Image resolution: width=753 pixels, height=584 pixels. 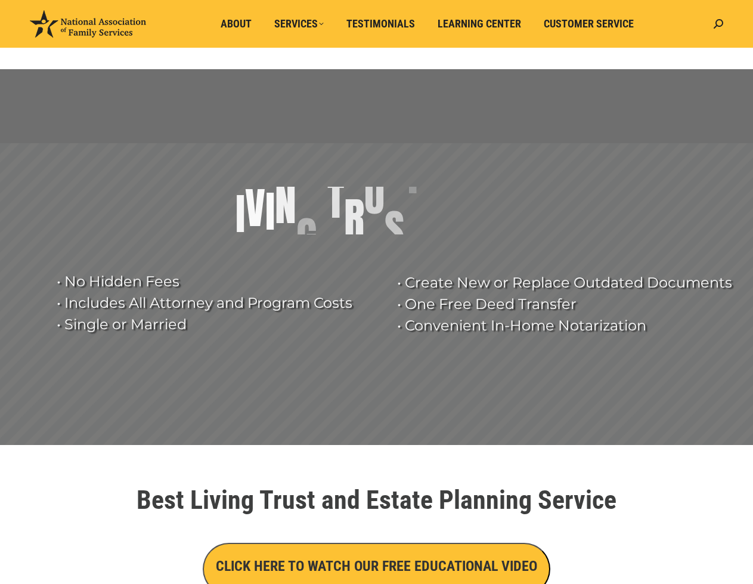 What do you see at coordinates (570, 304) in the screenshot?
I see `rs-layer: • Create New or Replace Outdated Documents • One Free Deed Transfer • Convenient In-Home Notariza...` at bounding box center [570, 304].